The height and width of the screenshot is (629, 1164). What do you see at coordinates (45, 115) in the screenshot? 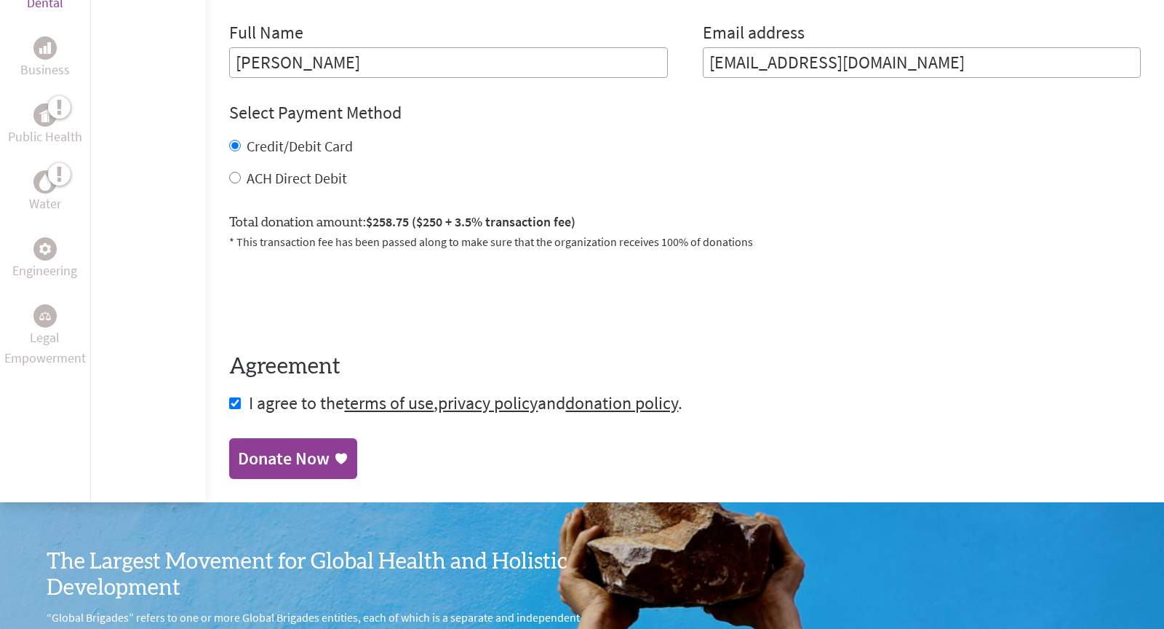
I see `div: Public Health` at bounding box center [45, 115].